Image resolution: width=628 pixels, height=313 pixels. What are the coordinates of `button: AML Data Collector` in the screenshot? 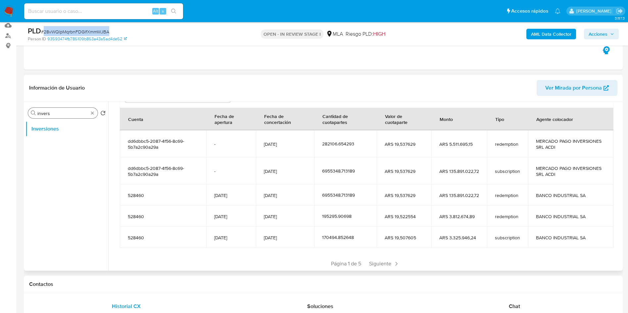 It's located at (551, 34).